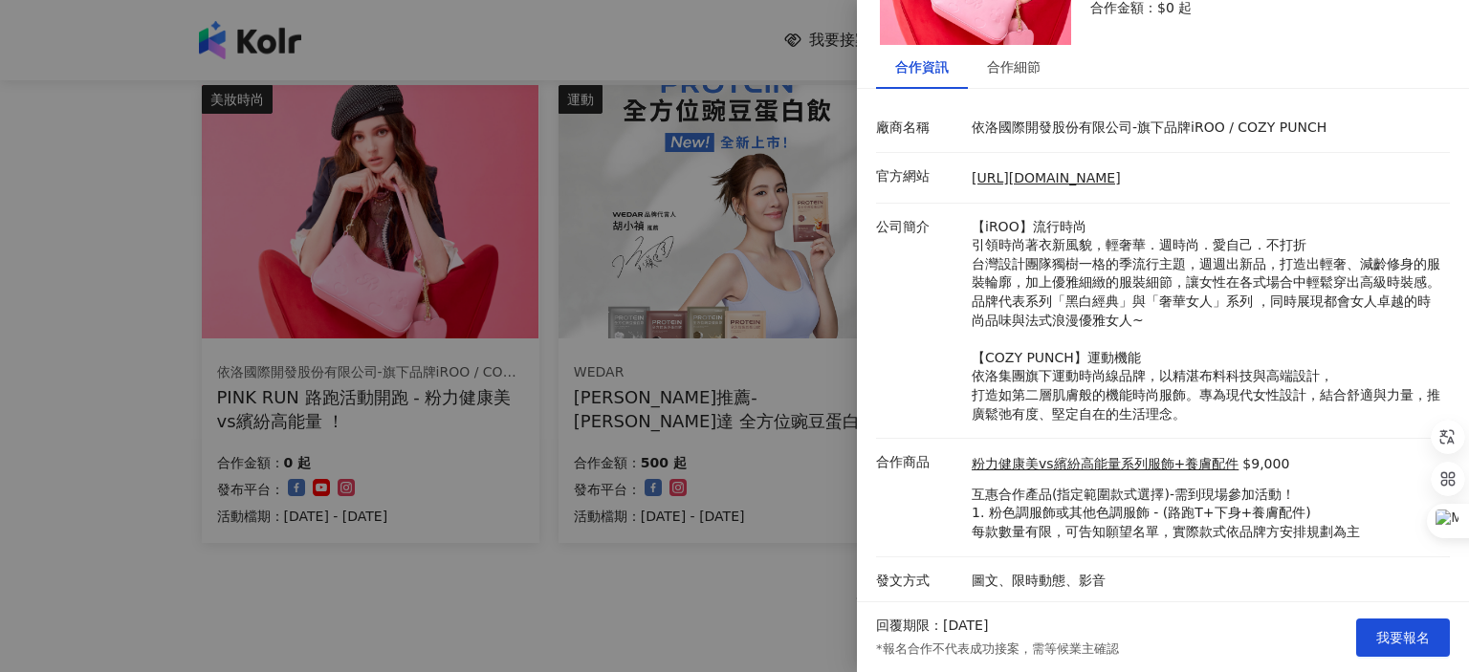  What do you see at coordinates (1403, 638) in the screenshot?
I see `button: 我要報名` at bounding box center [1403, 638].